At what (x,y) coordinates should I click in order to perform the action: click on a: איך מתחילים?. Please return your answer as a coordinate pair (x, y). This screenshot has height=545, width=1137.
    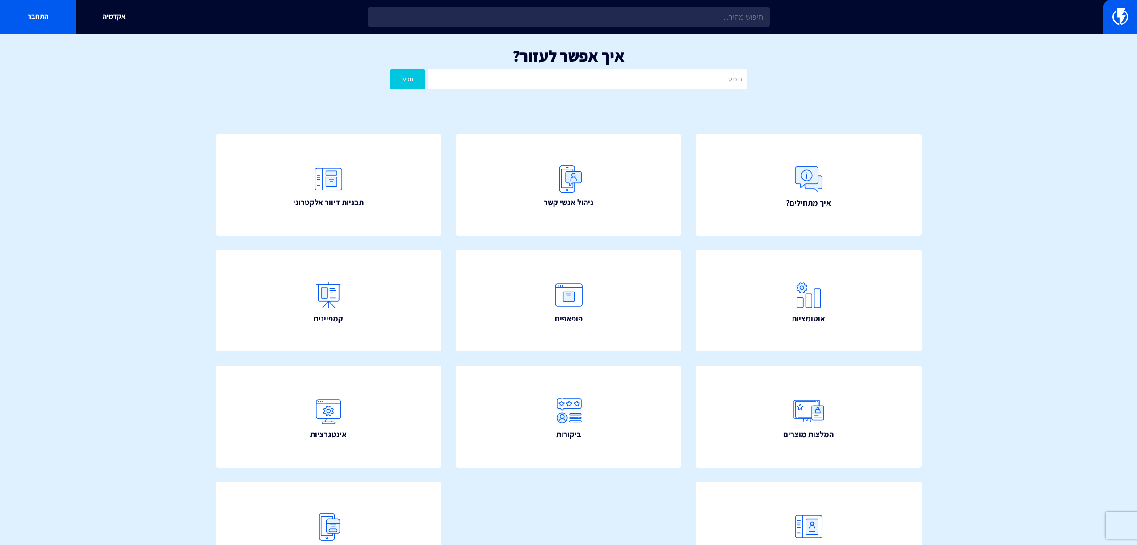
    Looking at the image, I should click on (809, 185).